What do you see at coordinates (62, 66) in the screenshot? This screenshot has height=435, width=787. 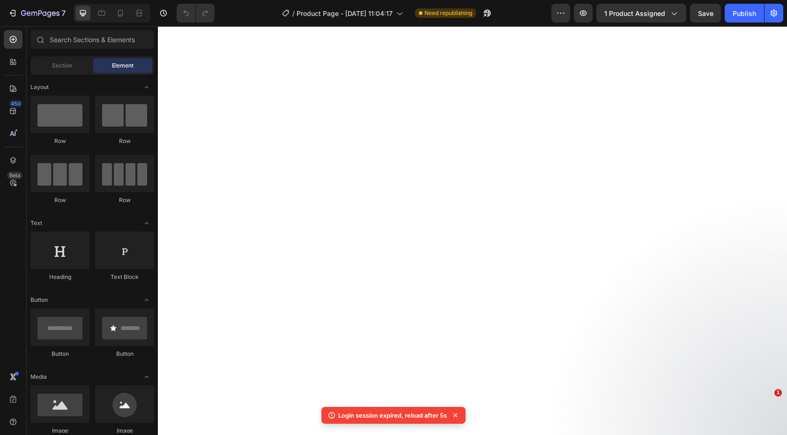 I see `span: Section` at bounding box center [62, 66].